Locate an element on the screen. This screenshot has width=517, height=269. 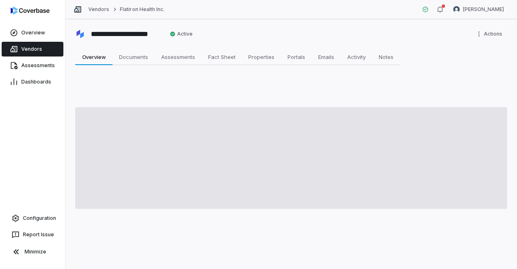
span: Activity is located at coordinates (356, 57).